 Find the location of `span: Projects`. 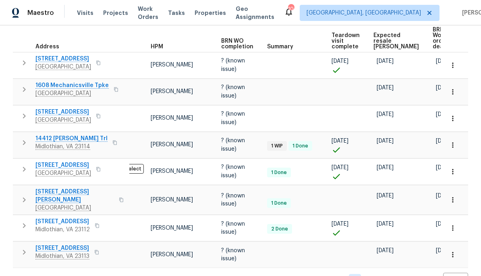

span: Projects is located at coordinates (116, 13).